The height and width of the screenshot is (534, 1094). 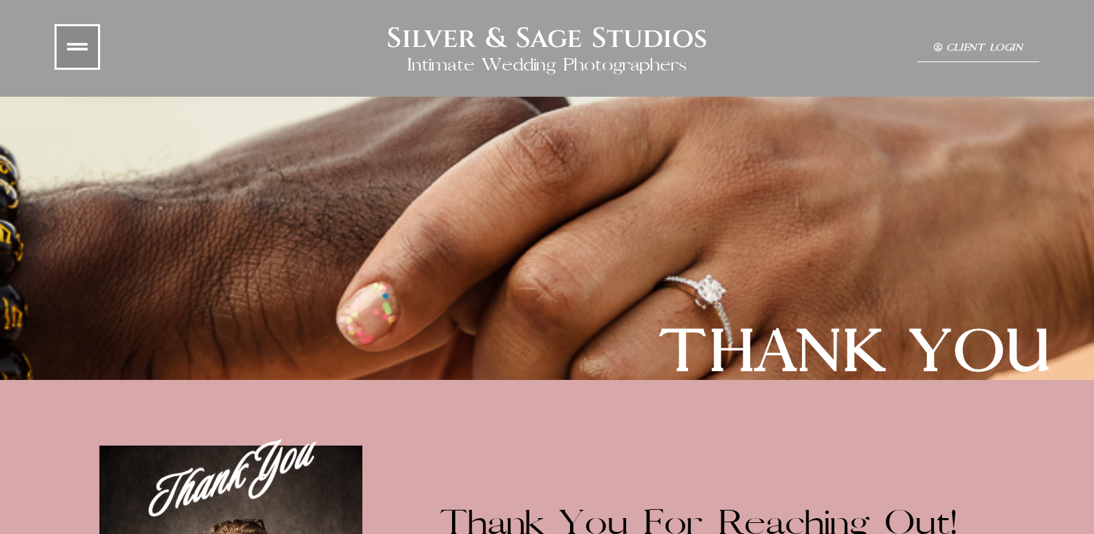 I want to click on span: Client Login, so click(x=985, y=48).